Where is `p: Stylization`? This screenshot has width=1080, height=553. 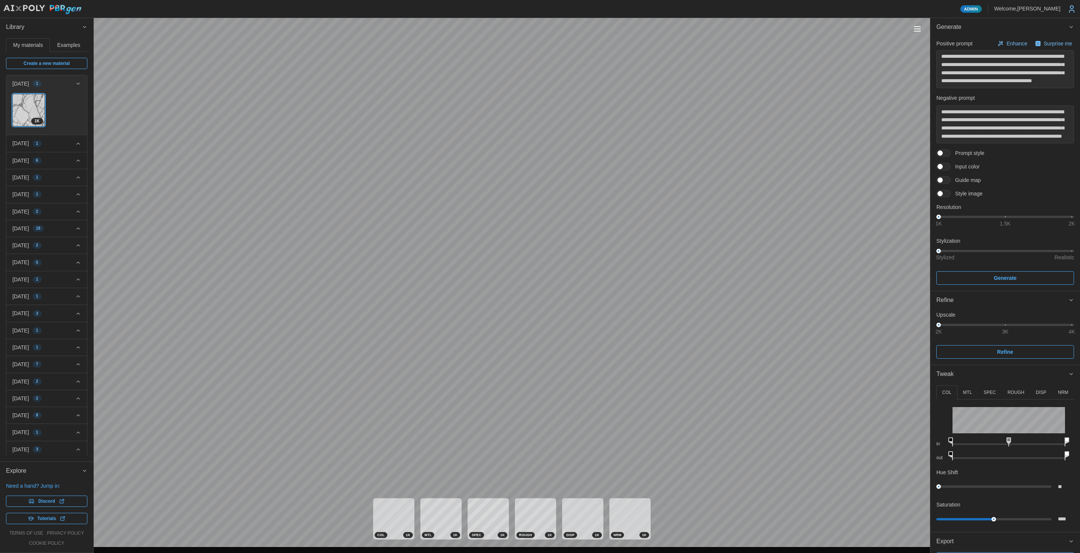
p: Stylization is located at coordinates (1005, 241).